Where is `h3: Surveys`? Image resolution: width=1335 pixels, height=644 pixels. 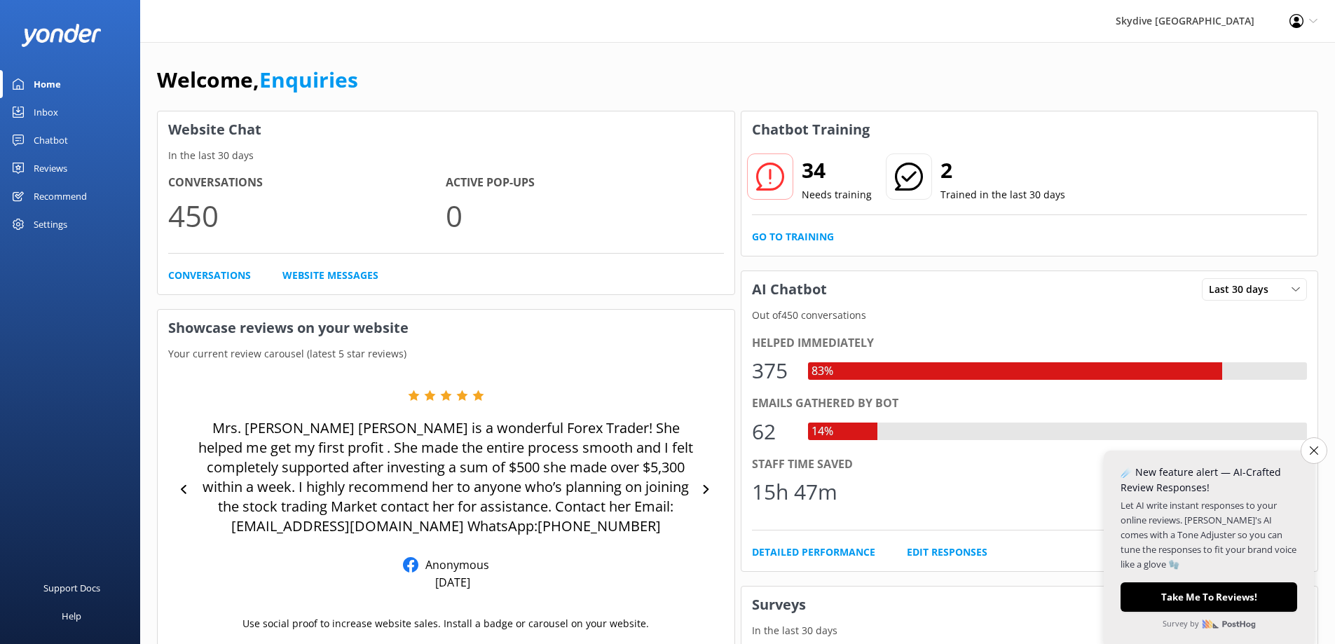 h3: Surveys is located at coordinates (1029, 605).